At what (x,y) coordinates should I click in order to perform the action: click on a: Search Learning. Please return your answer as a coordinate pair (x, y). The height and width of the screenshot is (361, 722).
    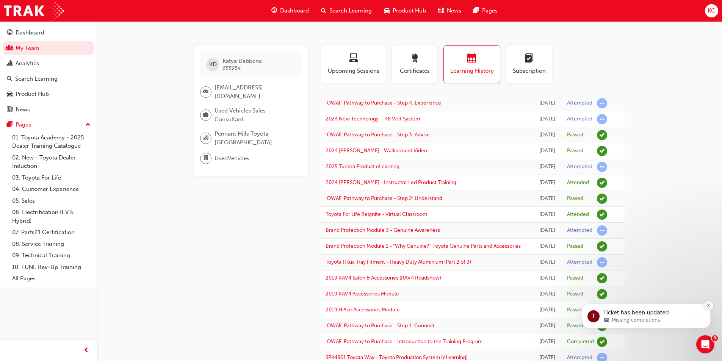
    Looking at the image, I should click on (48, 79).